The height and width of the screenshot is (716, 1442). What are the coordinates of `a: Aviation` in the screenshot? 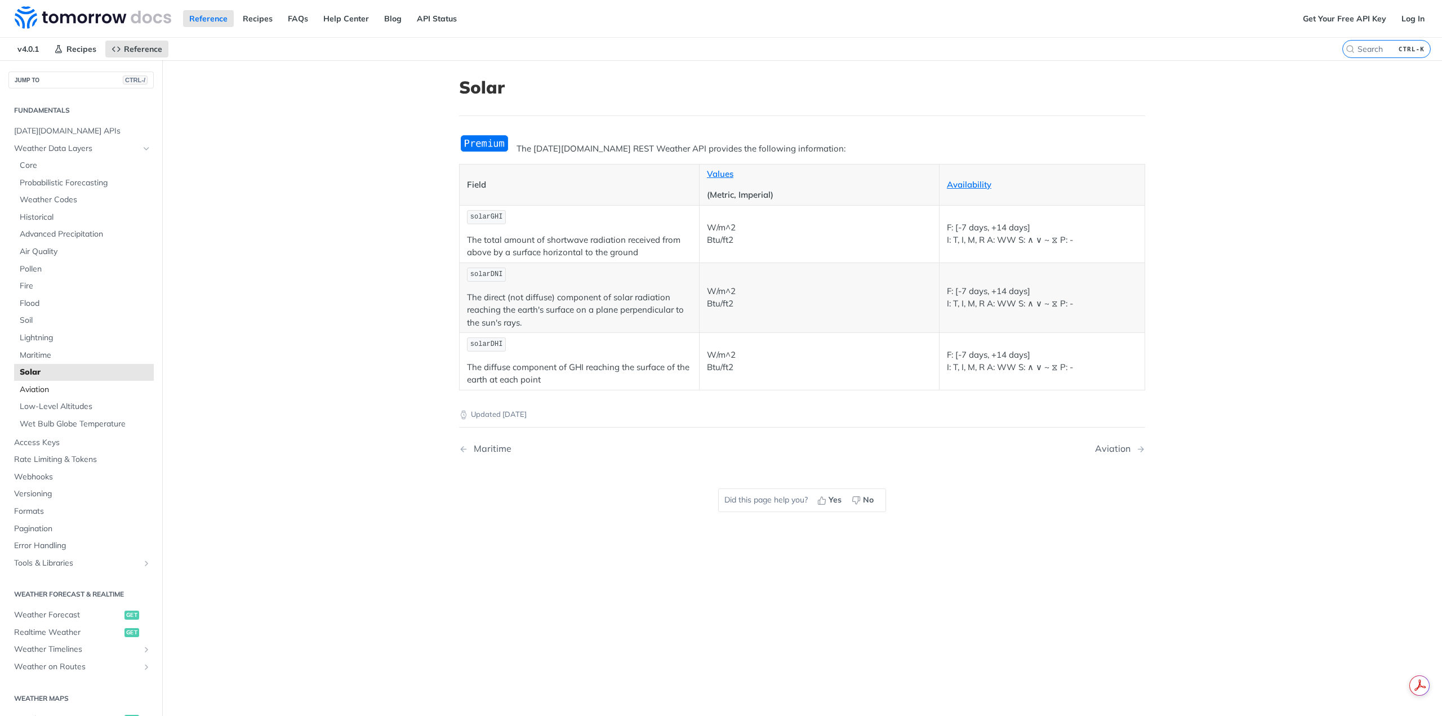 It's located at (84, 390).